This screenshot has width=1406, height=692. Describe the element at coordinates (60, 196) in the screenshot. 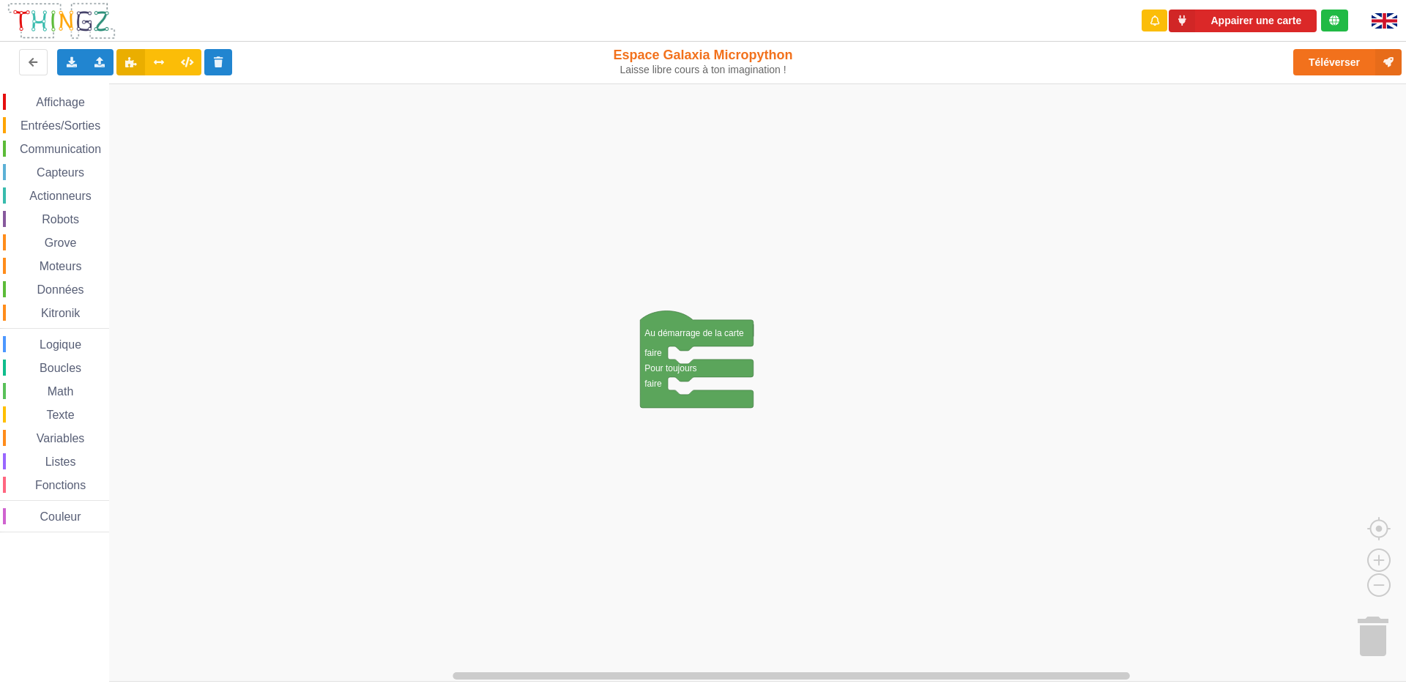

I see `span: Actionneurs` at that location.